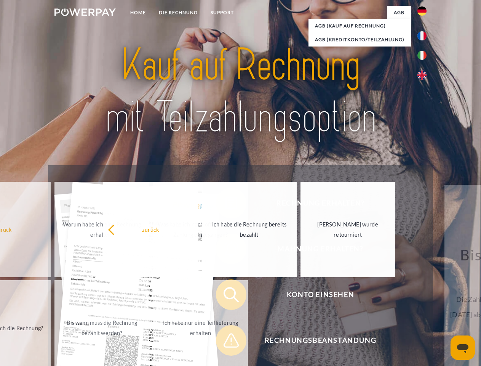 The width and height of the screenshot is (481, 366). I want to click on a: Rechnungsbeanstandung, so click(315, 340).